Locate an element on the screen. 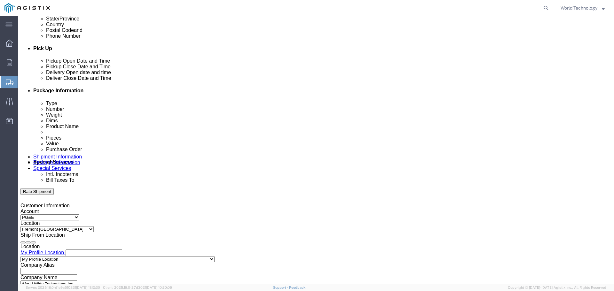 This screenshot has height=291, width=614. a: Feedback is located at coordinates (297, 288).